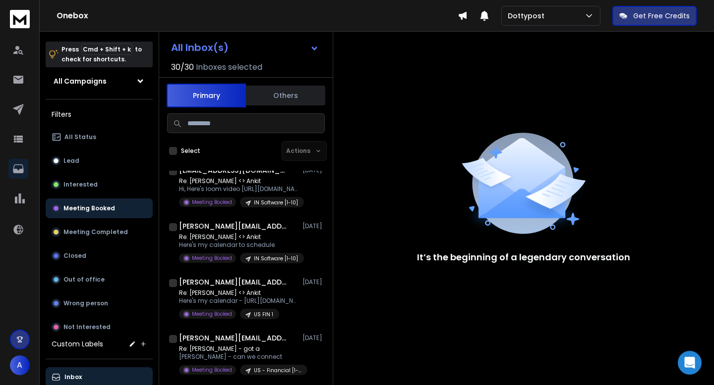 The image size is (714, 385). Describe the element at coordinates (99, 304) in the screenshot. I see `button: Wrong person` at that location.